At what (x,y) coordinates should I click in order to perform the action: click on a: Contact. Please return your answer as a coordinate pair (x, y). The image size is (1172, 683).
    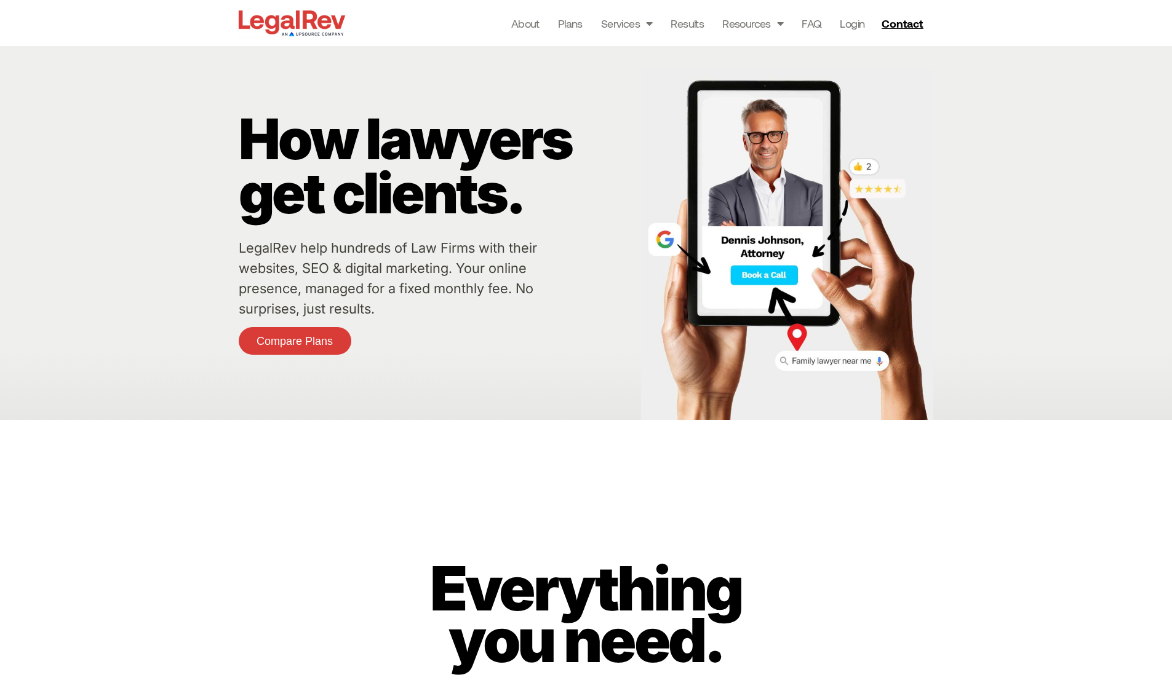
    Looking at the image, I should click on (903, 23).